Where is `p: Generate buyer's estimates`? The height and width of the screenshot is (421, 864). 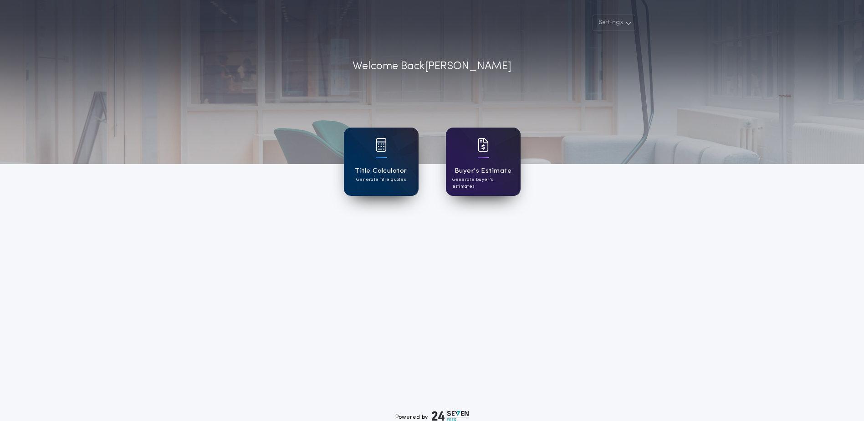
p: Generate buyer's estimates is located at coordinates (483, 183).